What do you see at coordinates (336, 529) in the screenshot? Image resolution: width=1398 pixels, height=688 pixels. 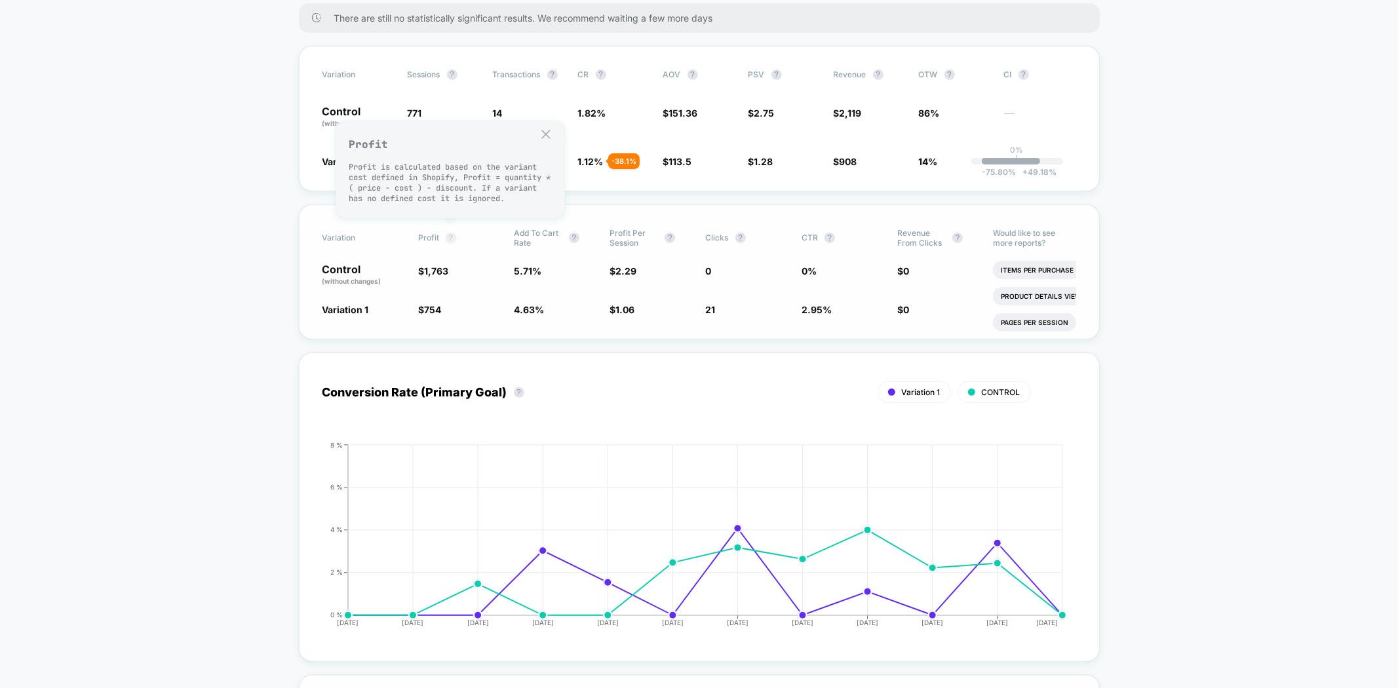 I see `tspan: 4 %` at bounding box center [336, 529].